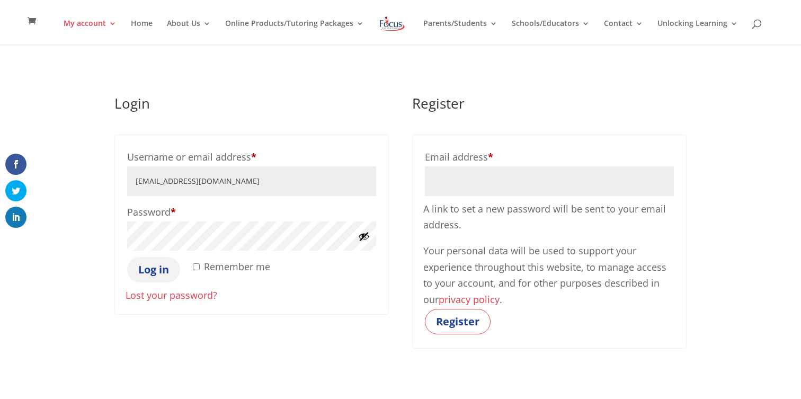  What do you see at coordinates (458, 321) in the screenshot?
I see `button: Register` at bounding box center [458, 321].